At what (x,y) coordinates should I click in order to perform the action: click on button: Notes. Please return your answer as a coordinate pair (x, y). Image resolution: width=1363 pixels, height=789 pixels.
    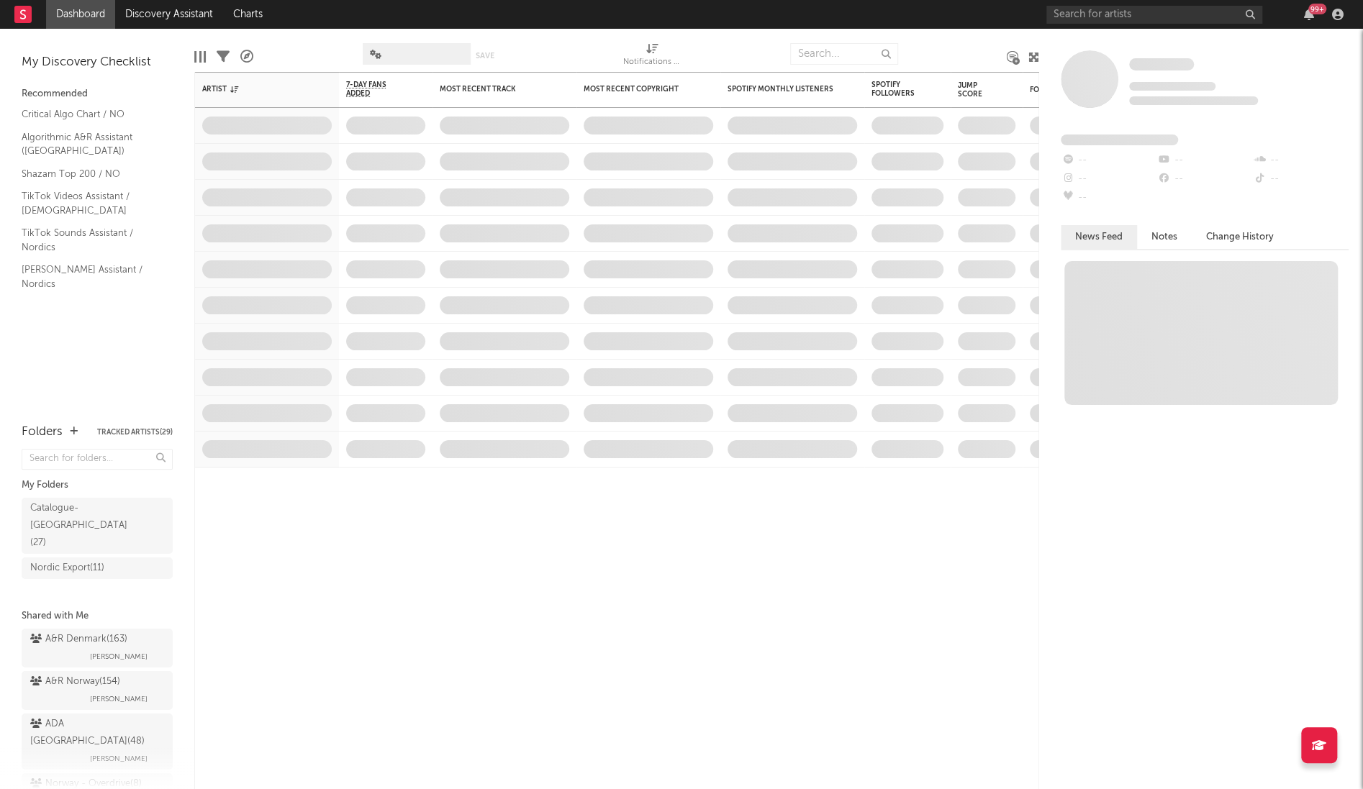
    Looking at the image, I should click on (1164, 237).